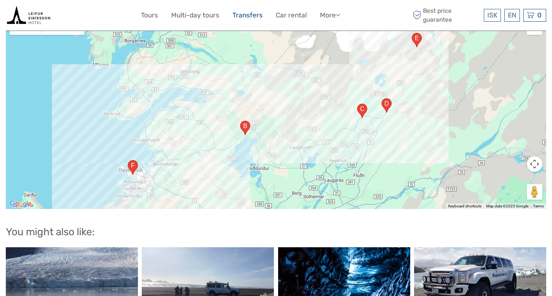  What do you see at coordinates (195, 15) in the screenshot?
I see `a: Multi-day tours` at bounding box center [195, 15].